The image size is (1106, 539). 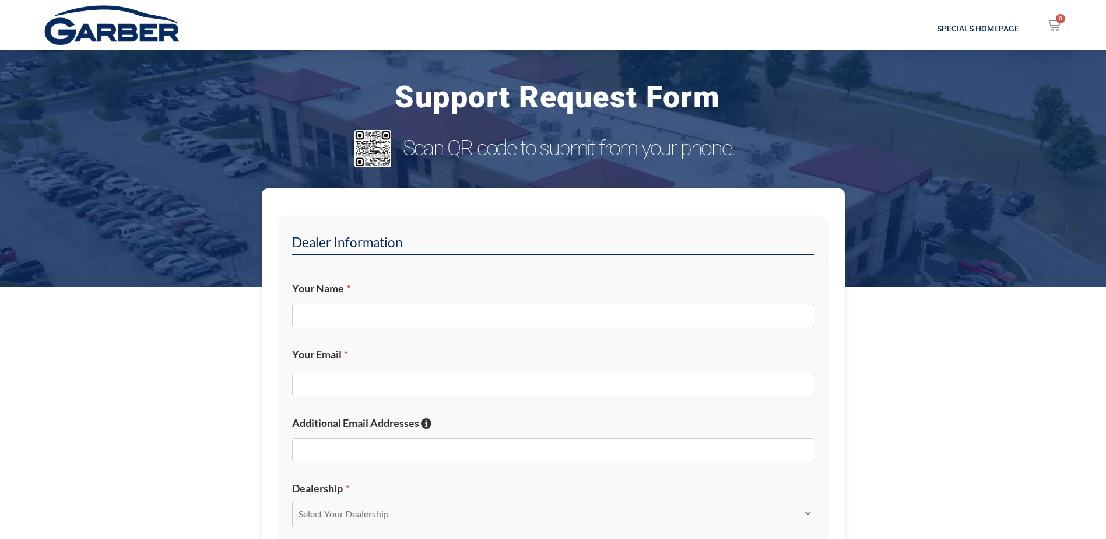 What do you see at coordinates (582, 148) in the screenshot?
I see `h3: Scan QR code to submit from your phone!` at bounding box center [582, 148].